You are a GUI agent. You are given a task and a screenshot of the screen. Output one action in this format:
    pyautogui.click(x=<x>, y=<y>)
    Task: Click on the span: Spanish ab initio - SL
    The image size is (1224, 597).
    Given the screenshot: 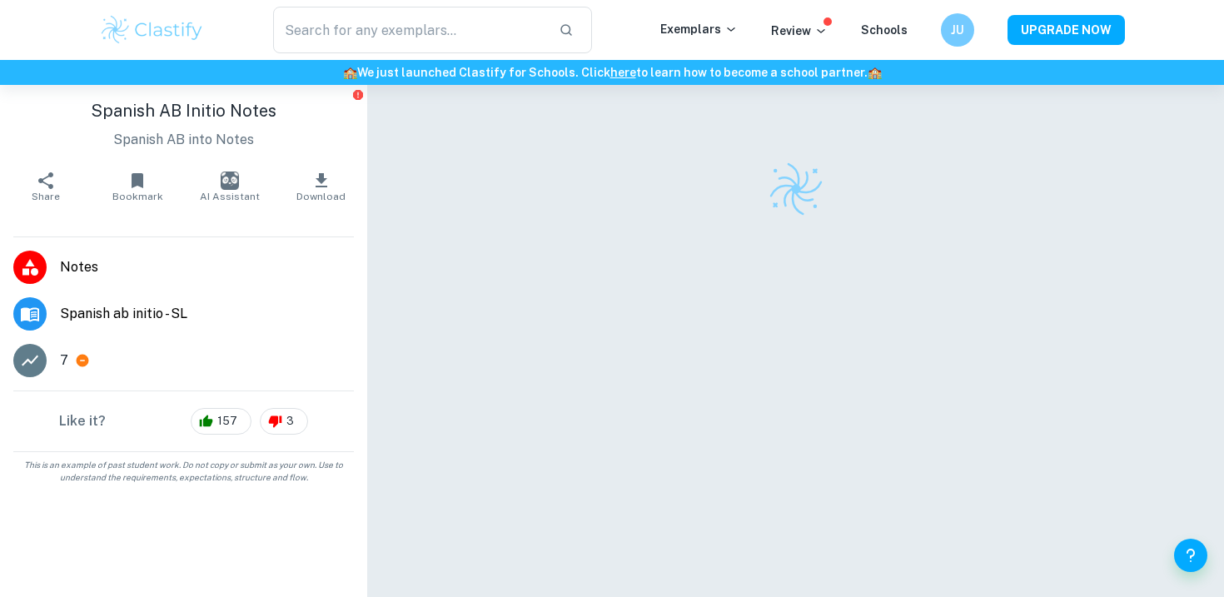 What is the action you would take?
    pyautogui.click(x=207, y=314)
    